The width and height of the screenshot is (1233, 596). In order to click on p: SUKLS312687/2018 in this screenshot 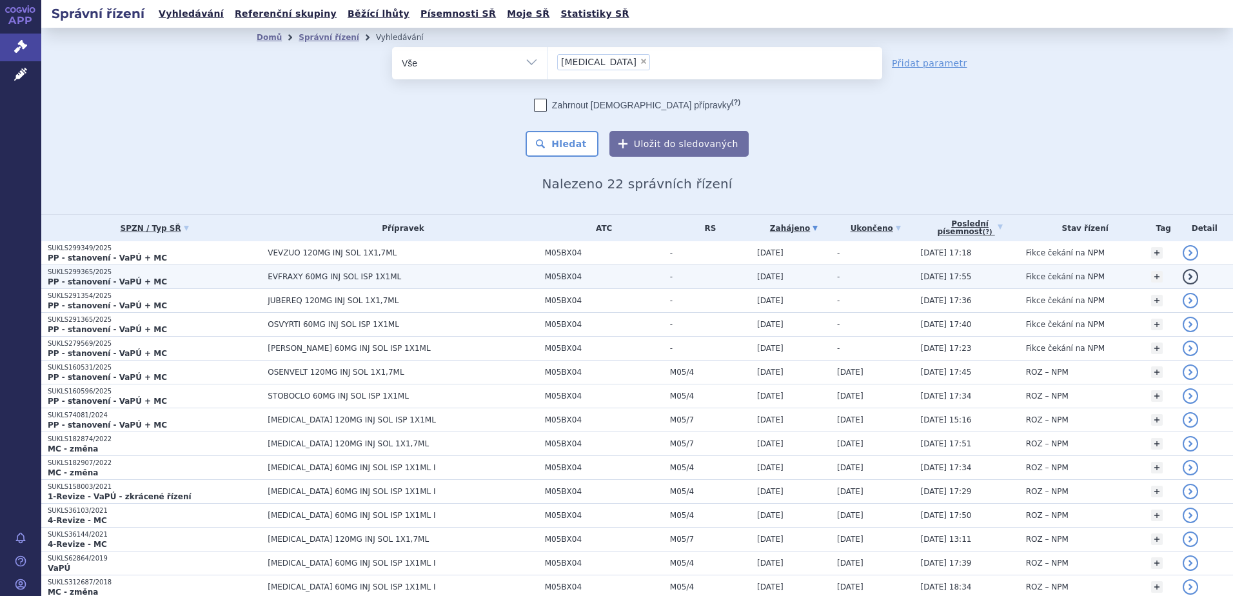, I will do `click(154, 582)`.